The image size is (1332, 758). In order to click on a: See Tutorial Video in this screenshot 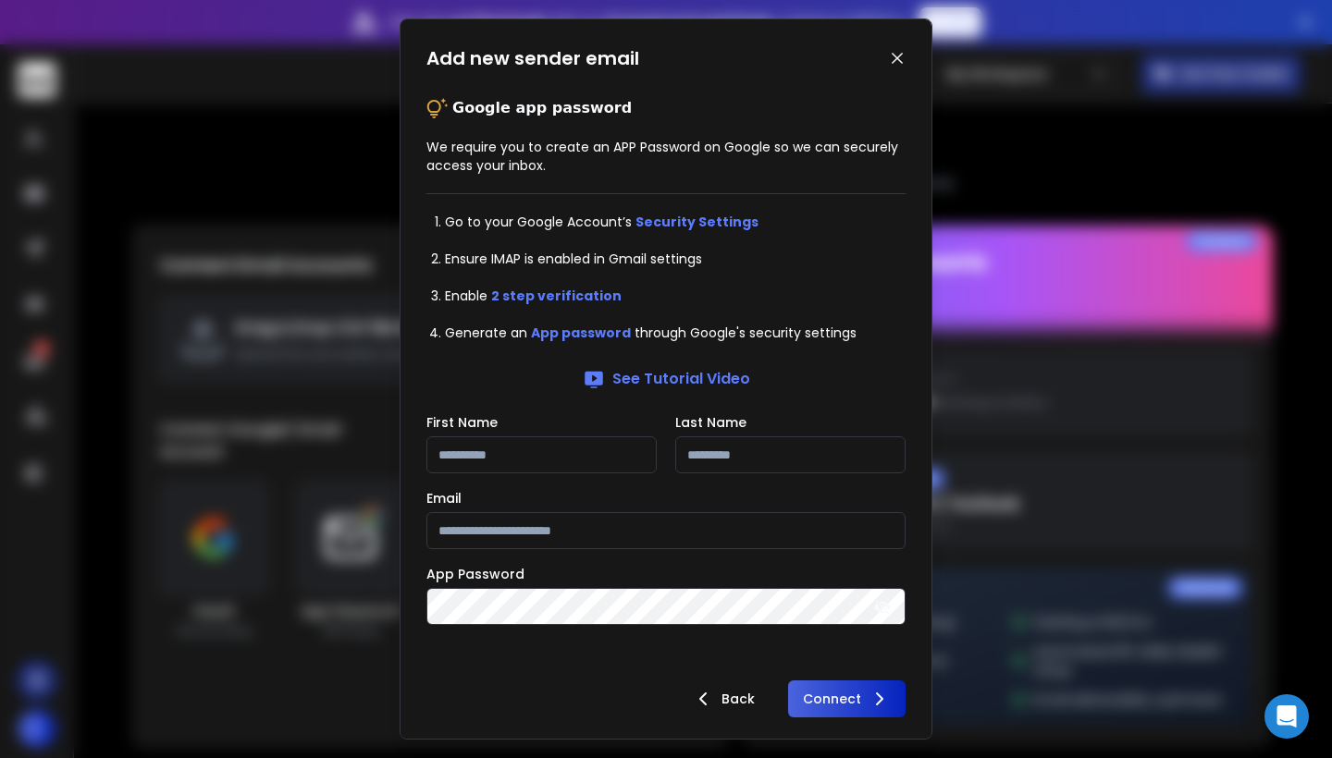, I will do `click(666, 379)`.